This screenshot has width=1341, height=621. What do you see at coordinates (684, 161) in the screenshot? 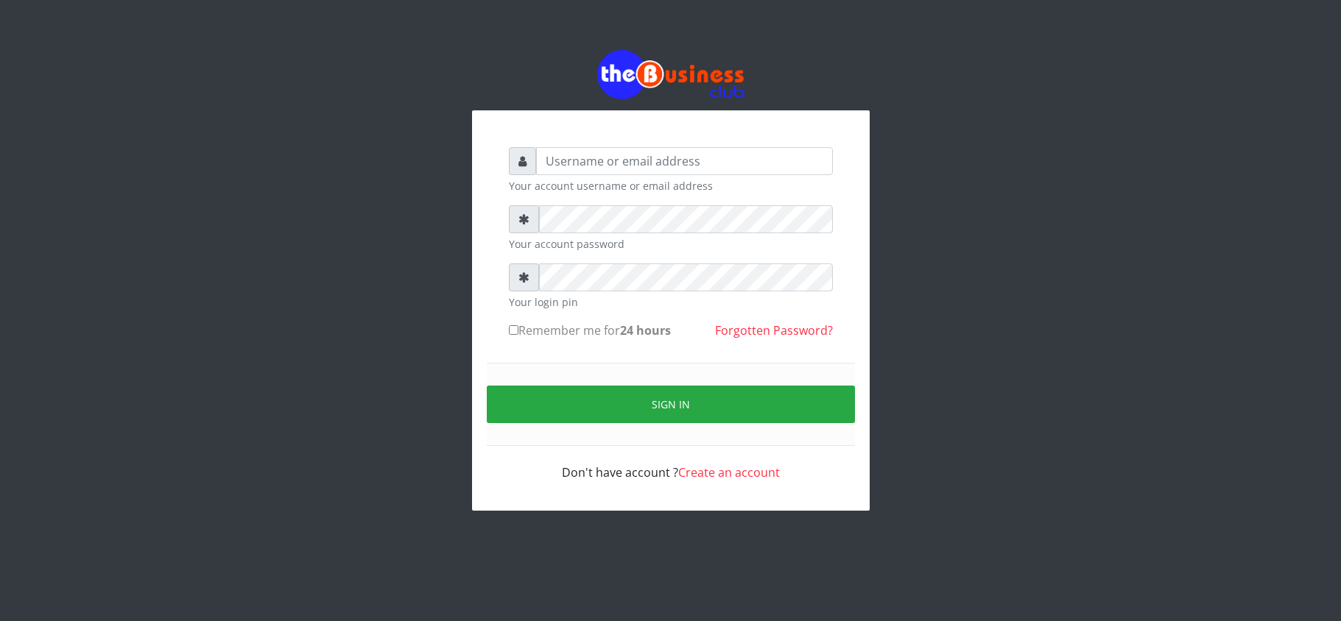
I see `input: Username or email address` at bounding box center [684, 161].